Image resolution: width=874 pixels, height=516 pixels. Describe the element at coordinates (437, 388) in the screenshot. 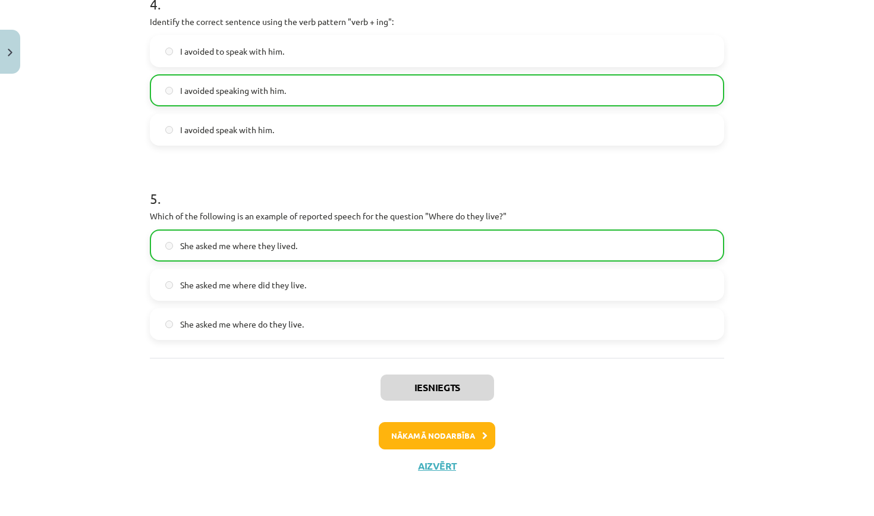

I see `button: Iesniegts` at that location.